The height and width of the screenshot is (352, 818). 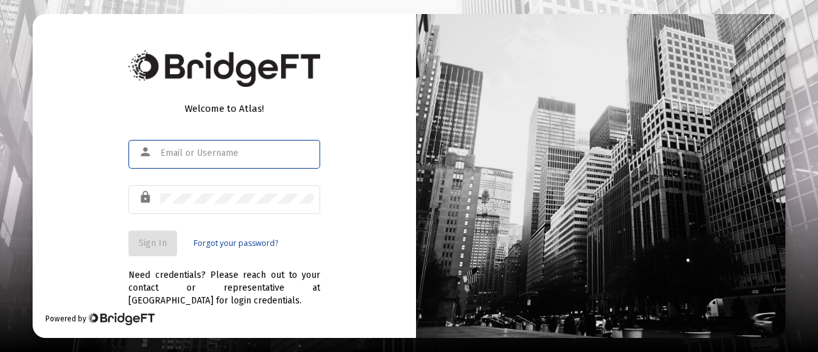 What do you see at coordinates (153, 243) in the screenshot?
I see `span: Sign In` at bounding box center [153, 243].